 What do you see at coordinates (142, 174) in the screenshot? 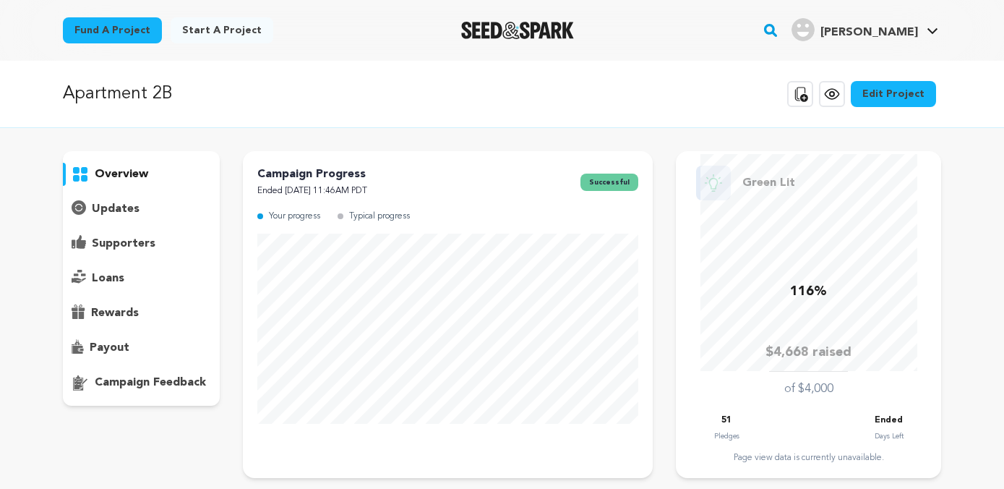
I see `button: overview` at bounding box center [142, 174].